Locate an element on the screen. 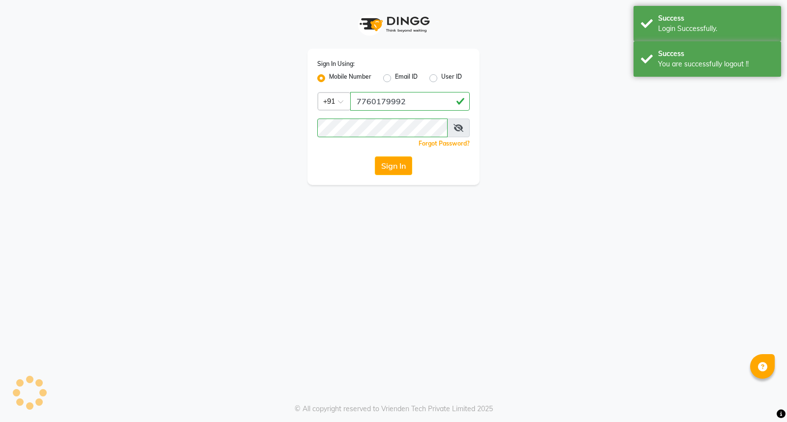 This screenshot has height=422, width=787. label: Mobile Number is located at coordinates (350, 78).